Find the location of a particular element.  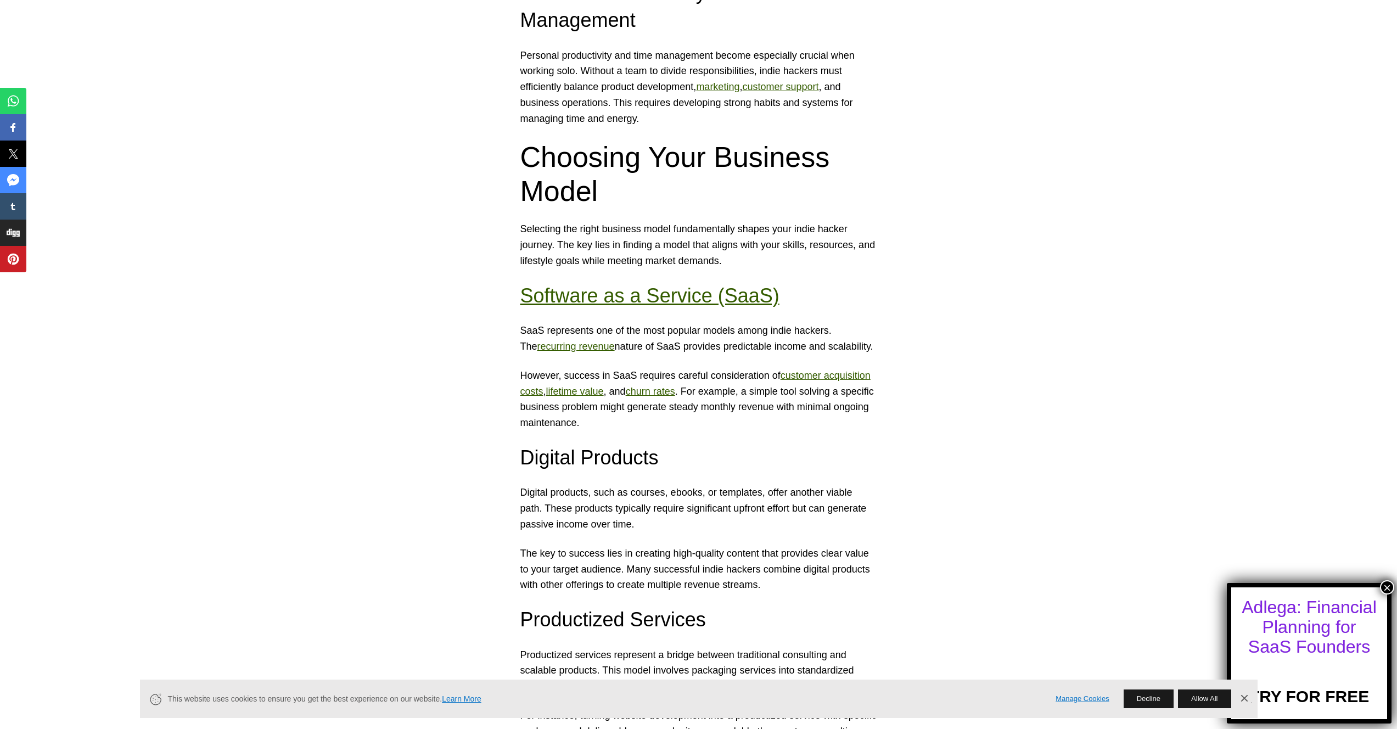

a: Software as a Service (SaaS) is located at coordinates (650, 295).